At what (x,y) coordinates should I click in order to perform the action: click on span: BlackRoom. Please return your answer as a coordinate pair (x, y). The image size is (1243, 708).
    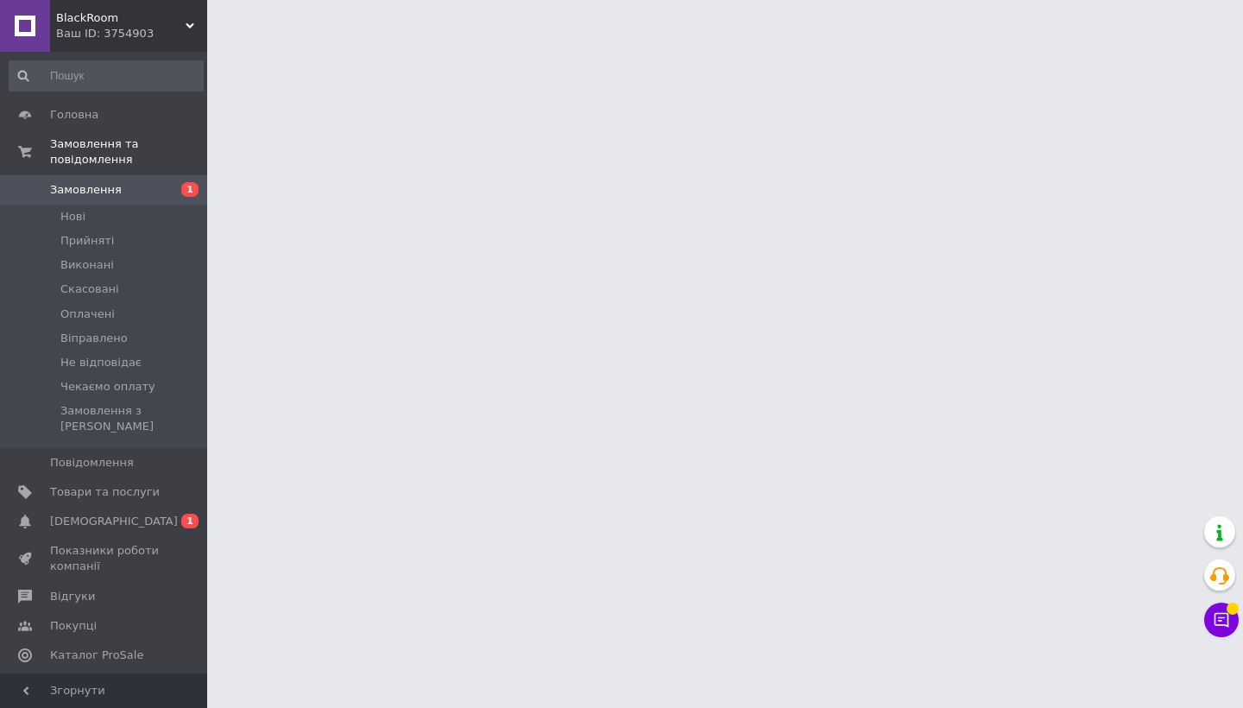
    Looking at the image, I should click on (121, 18).